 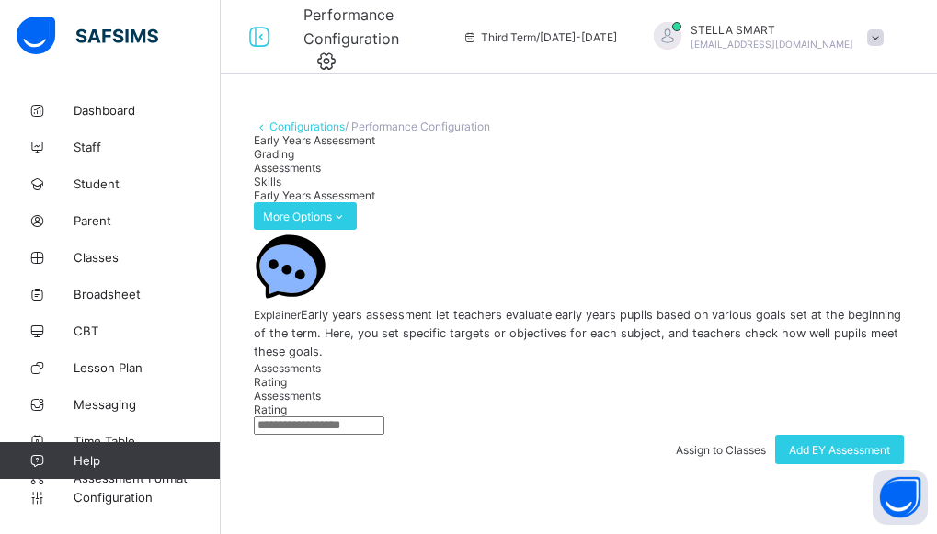 I want to click on span: CBT, so click(x=147, y=331).